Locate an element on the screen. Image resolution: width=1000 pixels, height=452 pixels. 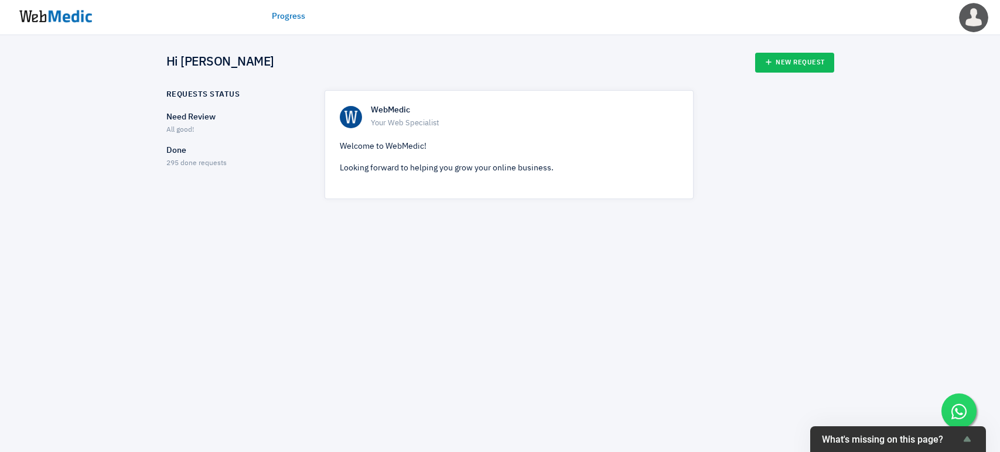
span: What's missing on this page? is located at coordinates (891, 439).